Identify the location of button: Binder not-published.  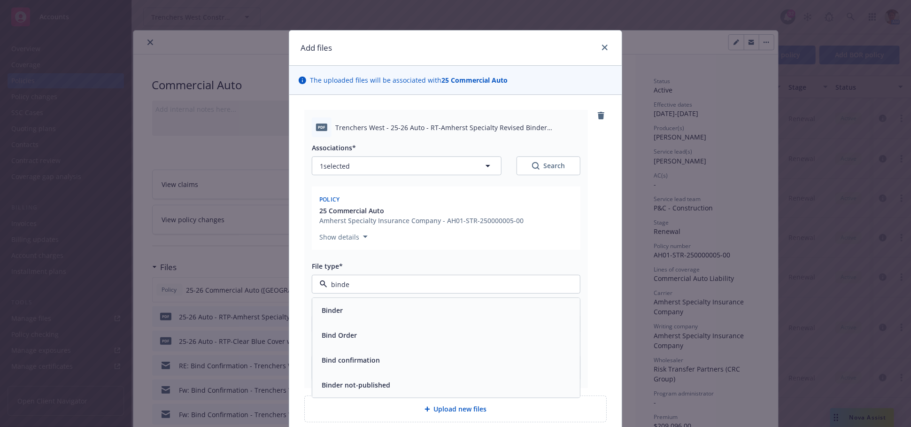
(356, 385).